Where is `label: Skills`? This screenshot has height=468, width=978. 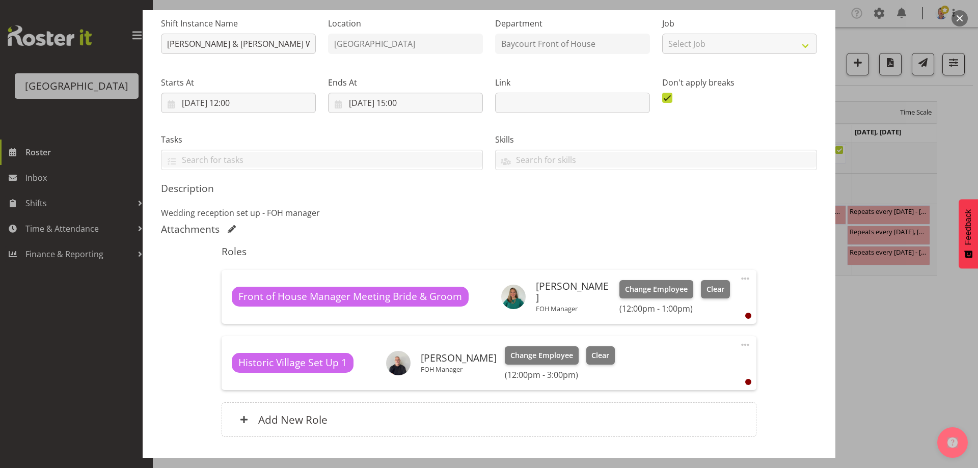
label: Skills is located at coordinates (656, 140).